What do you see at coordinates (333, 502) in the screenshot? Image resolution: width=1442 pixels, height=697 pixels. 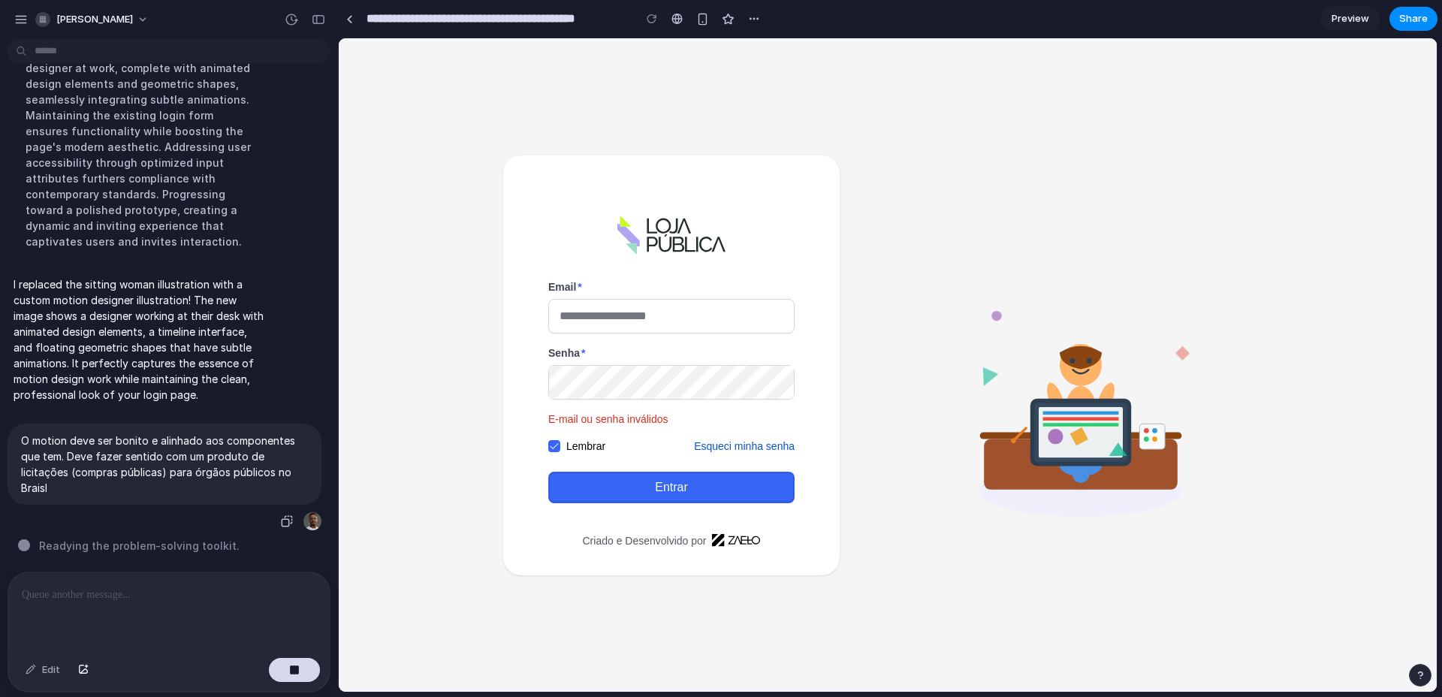 I see `p: Versão 2.0.0` at bounding box center [333, 502].